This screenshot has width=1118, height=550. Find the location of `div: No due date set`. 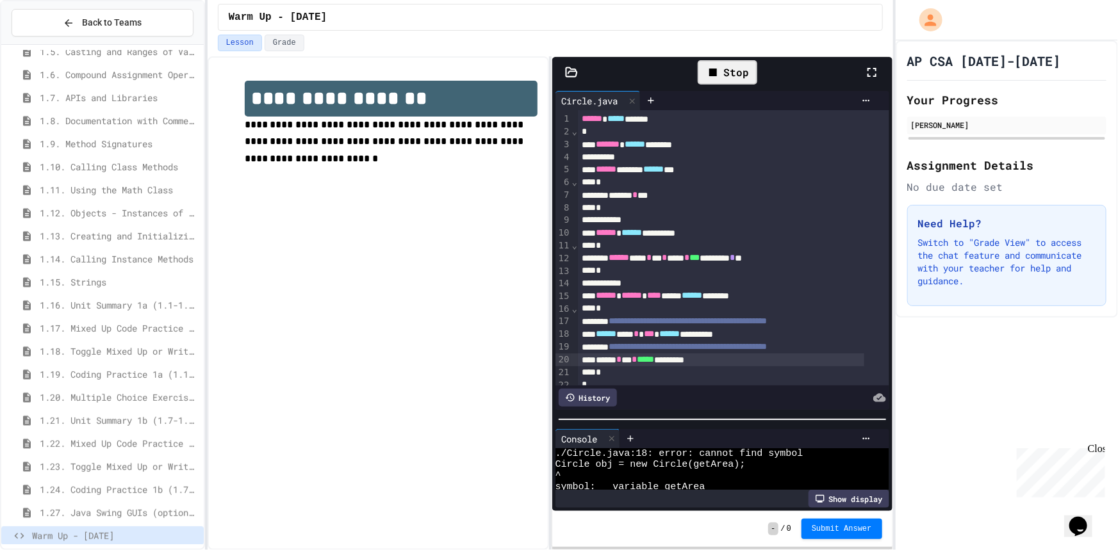

div: No due date set is located at coordinates (1006, 187).